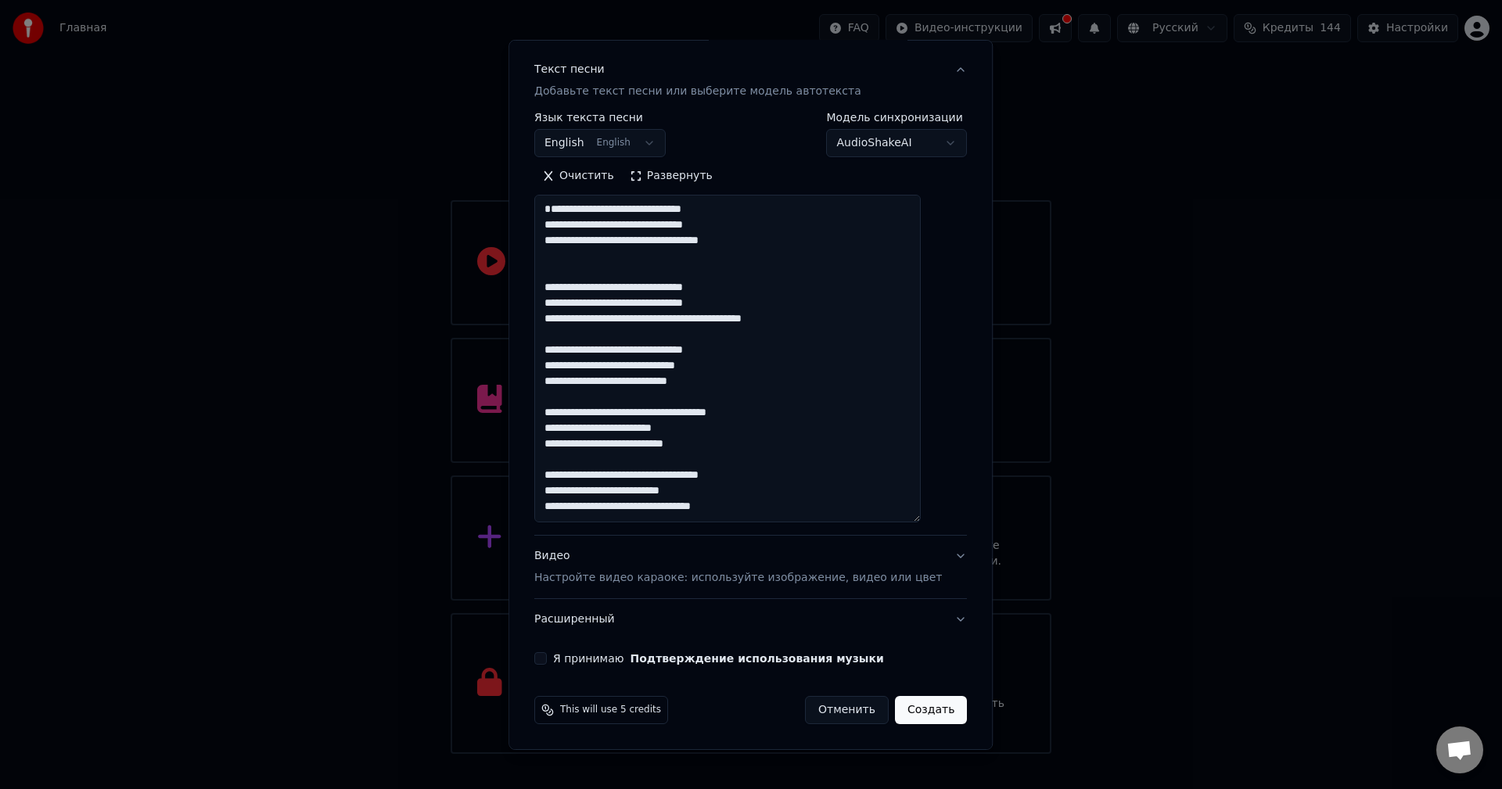  What do you see at coordinates (671, 176) in the screenshot?
I see `button: Развернуть` at bounding box center [671, 176].